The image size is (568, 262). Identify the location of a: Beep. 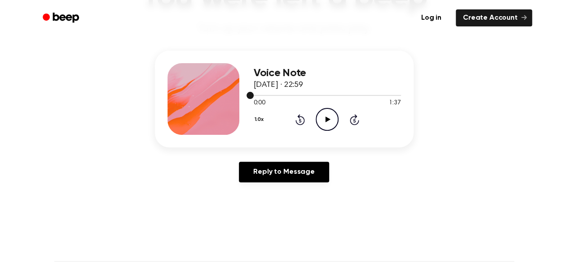
(61, 18).